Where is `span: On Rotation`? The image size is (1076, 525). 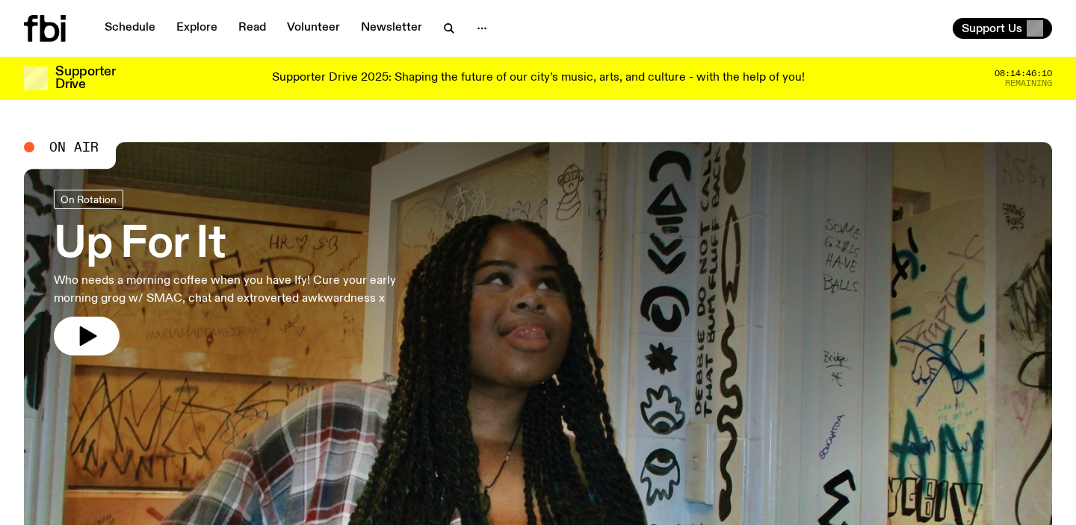 span: On Rotation is located at coordinates (88, 199).